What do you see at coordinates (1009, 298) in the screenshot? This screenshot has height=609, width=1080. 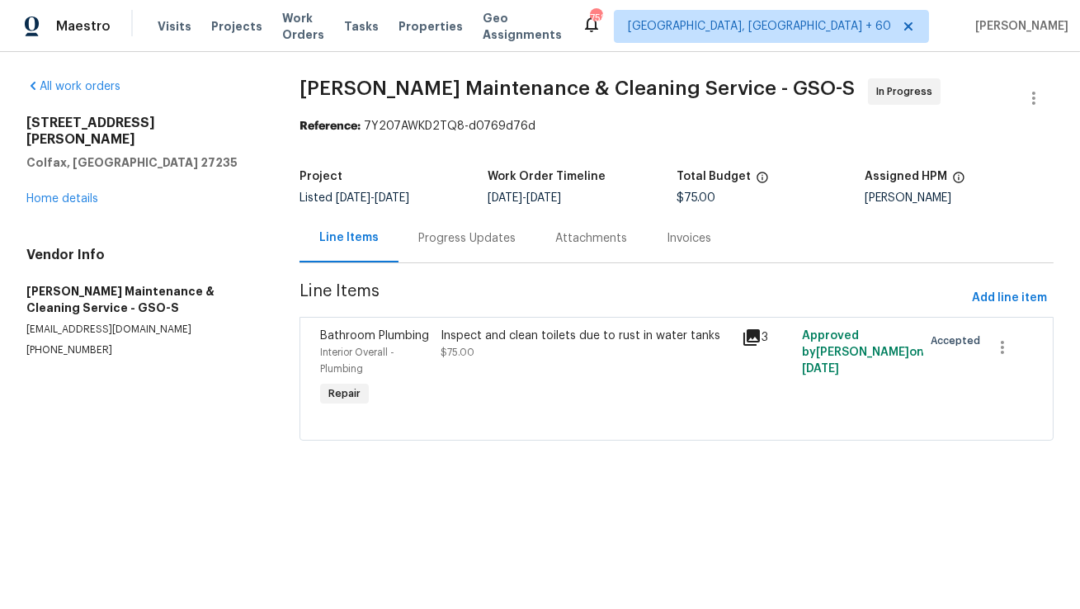 I see `button: Add line item` at bounding box center [1009, 298].